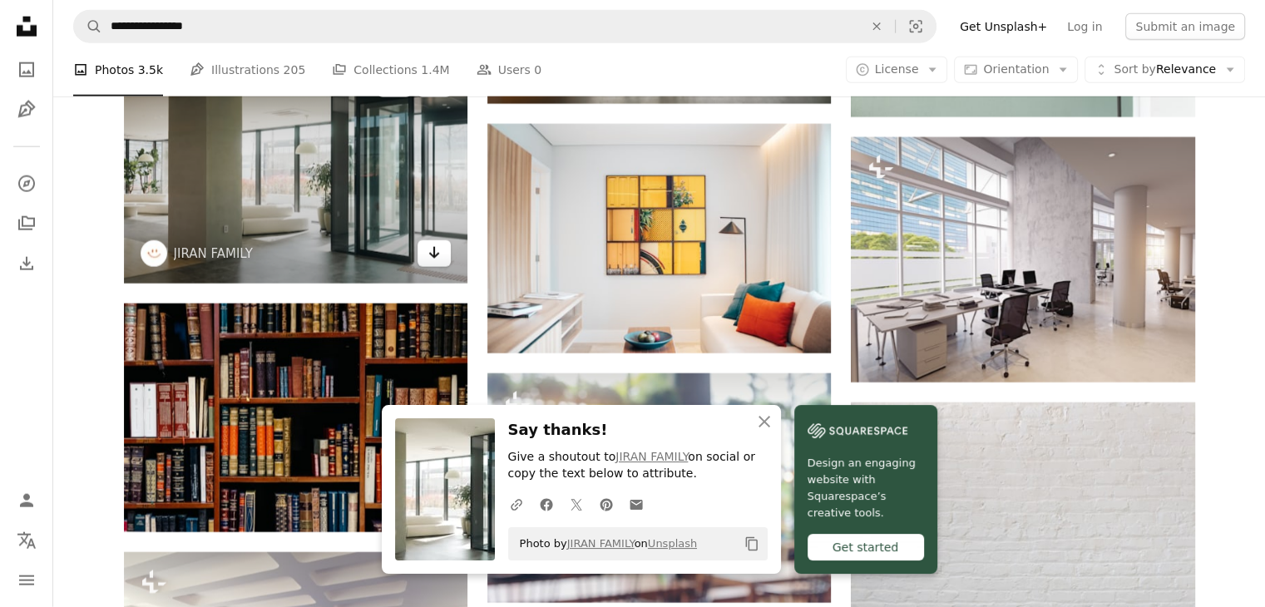 The image size is (1265, 607). Describe the element at coordinates (866, 547) in the screenshot. I see `div: Get started` at that location.